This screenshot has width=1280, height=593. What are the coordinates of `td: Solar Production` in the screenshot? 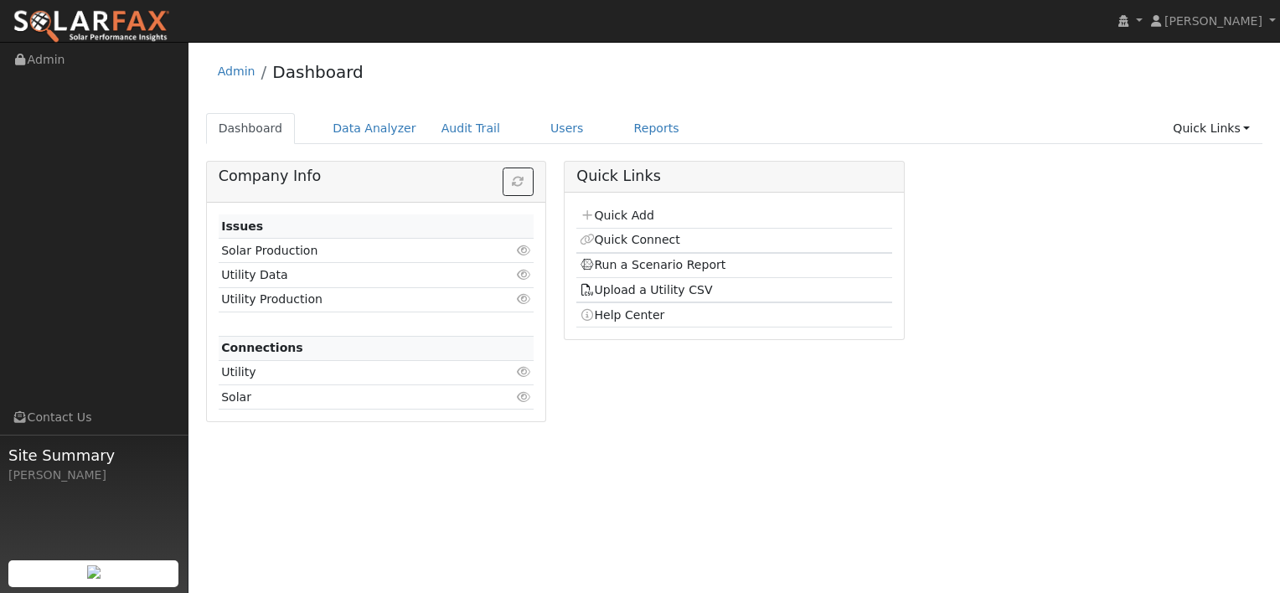 It's located at (351, 250).